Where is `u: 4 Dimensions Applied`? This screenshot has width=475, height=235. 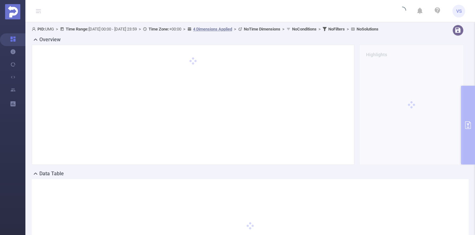 u: 4 Dimensions Applied is located at coordinates (212, 29).